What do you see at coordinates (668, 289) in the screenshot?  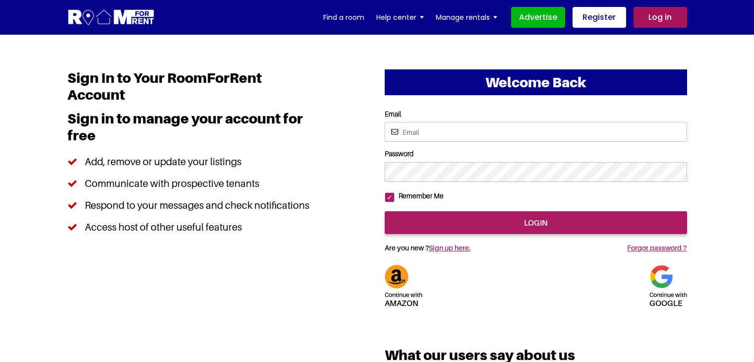 I see `a: Continue withgoogle` at bounding box center [668, 289].